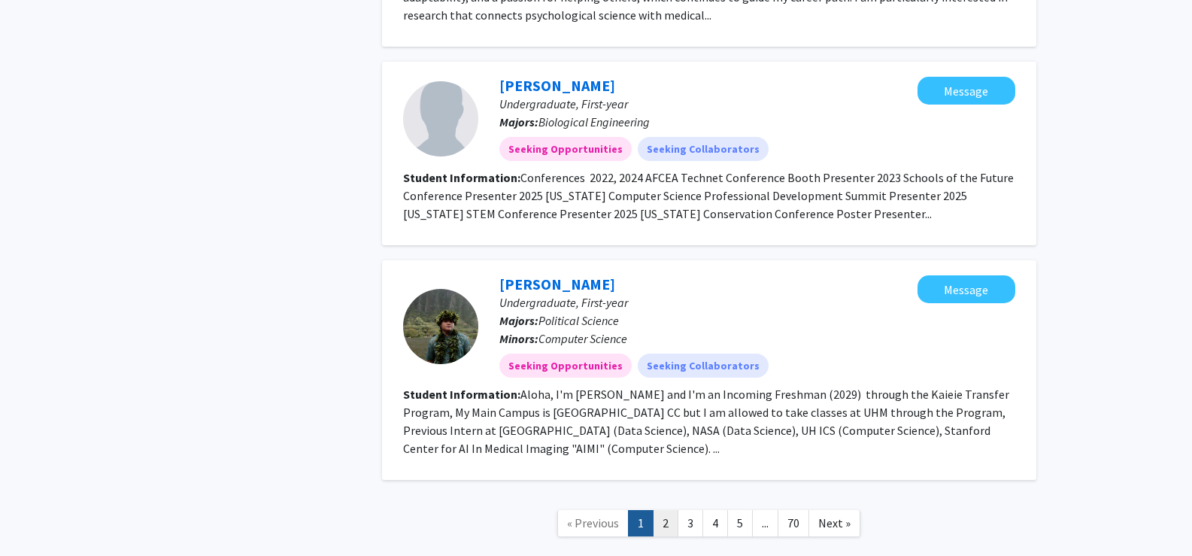 The width and height of the screenshot is (1192, 556). Describe the element at coordinates (578, 320) in the screenshot. I see `span: Political Science` at that location.